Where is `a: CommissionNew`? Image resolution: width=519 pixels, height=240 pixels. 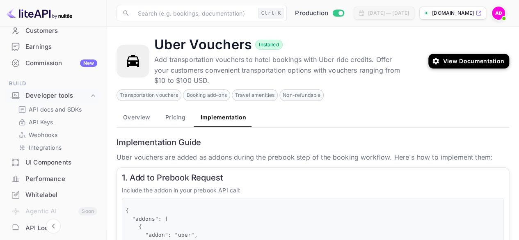 a: CommissionNew is located at coordinates (53, 63).